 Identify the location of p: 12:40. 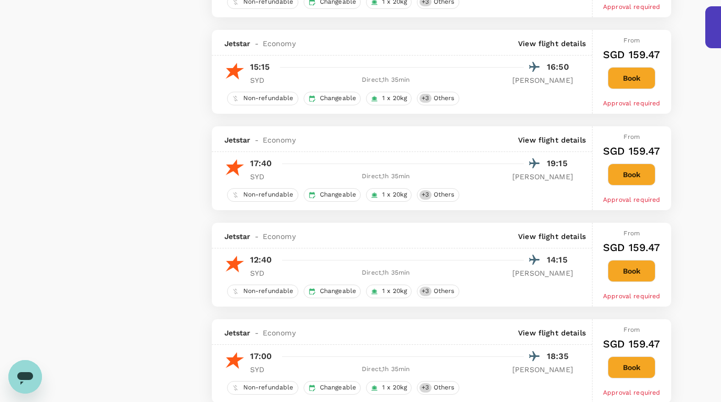
(261, 260).